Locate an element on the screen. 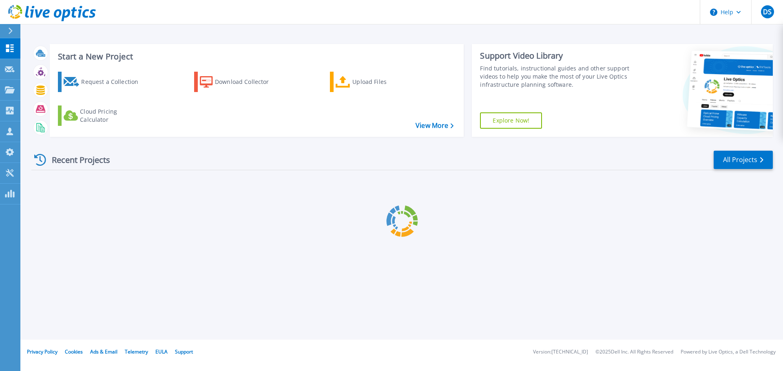  div: Download Collector is located at coordinates (247, 82).